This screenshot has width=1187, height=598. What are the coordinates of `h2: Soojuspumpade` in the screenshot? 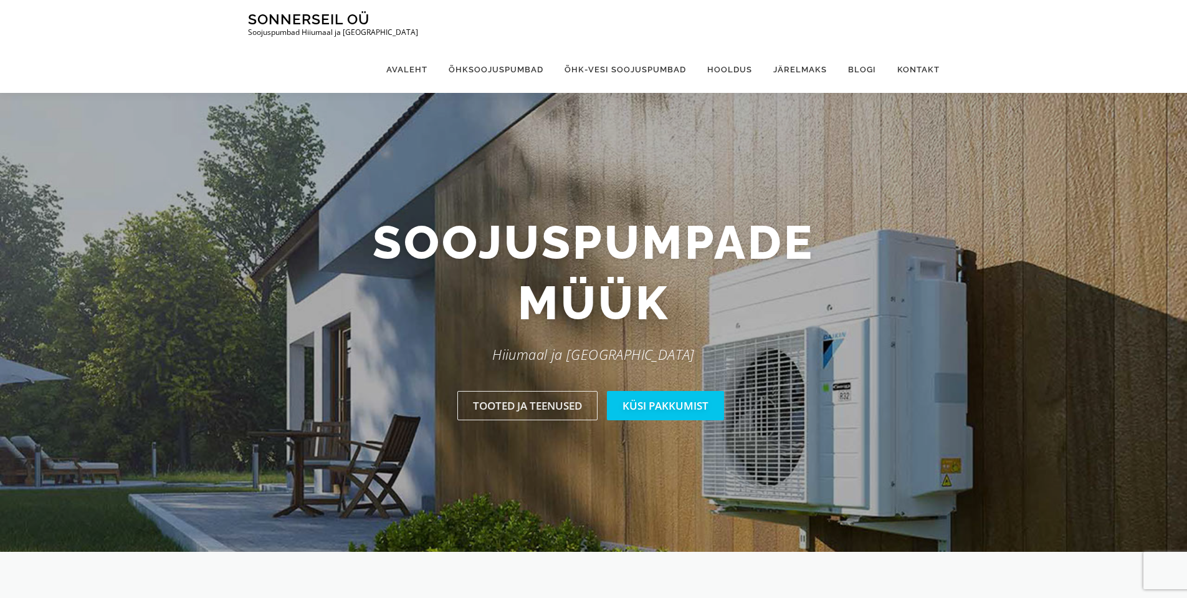 It's located at (594, 272).